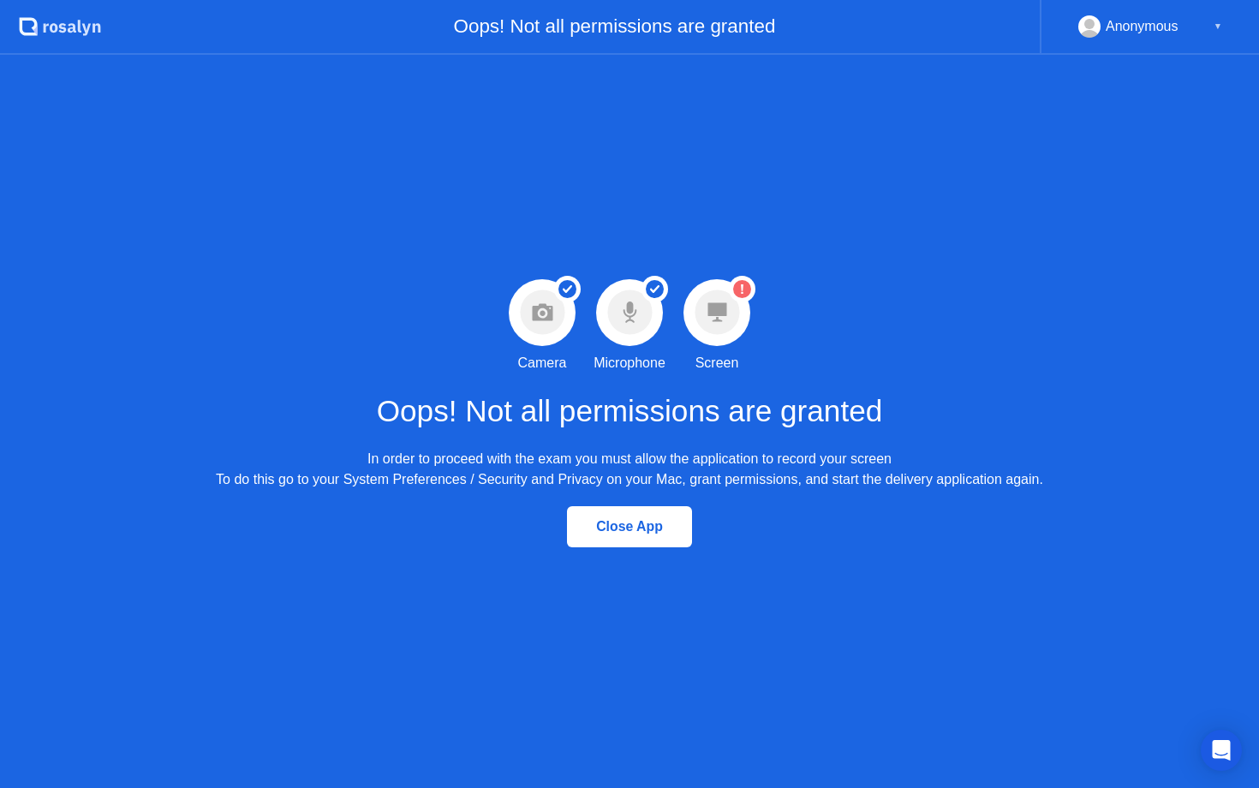 The image size is (1259, 788). Describe the element at coordinates (717, 363) in the screenshot. I see `div: Screen` at that location.